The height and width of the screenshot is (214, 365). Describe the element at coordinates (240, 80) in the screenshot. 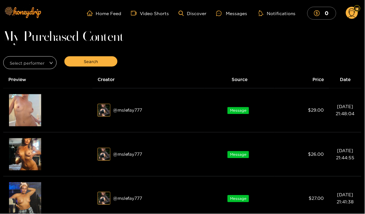

I see `th: Source` at that location.